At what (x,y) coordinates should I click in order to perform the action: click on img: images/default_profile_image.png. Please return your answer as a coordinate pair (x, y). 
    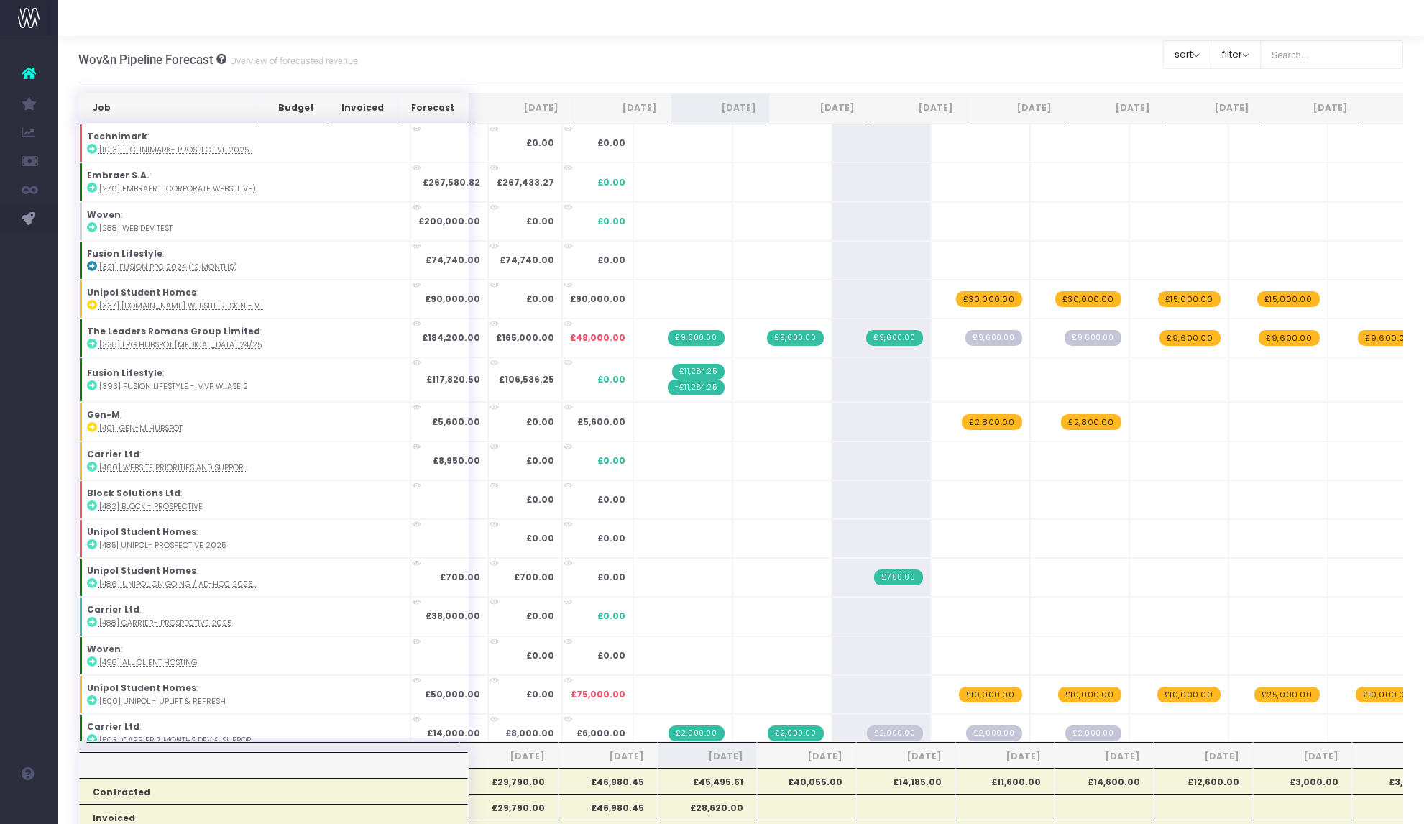
    Looking at the image, I should click on (29, 806).